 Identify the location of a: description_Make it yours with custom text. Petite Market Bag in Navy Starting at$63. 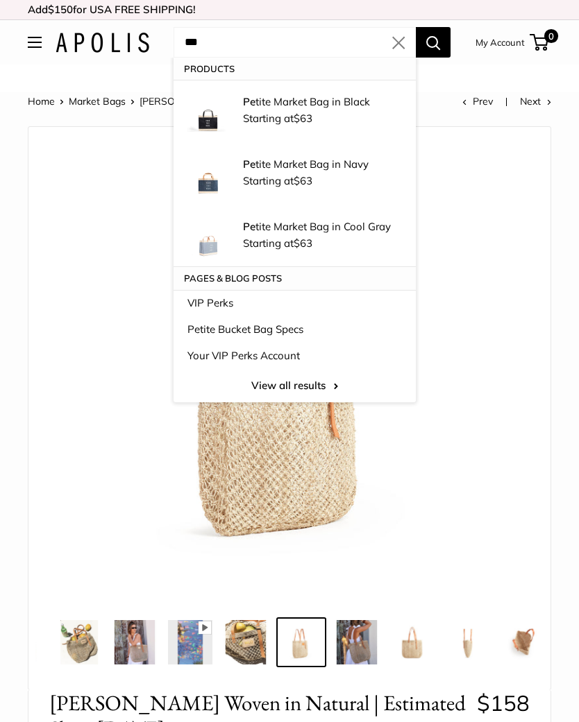
(294, 173).